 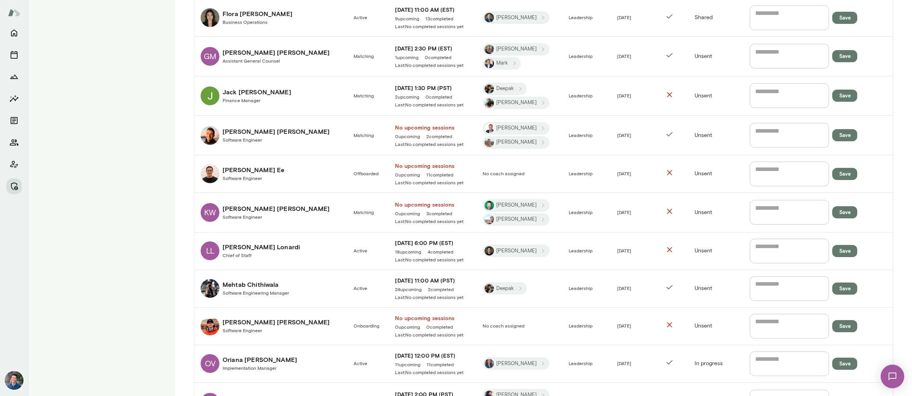 What do you see at coordinates (14, 186) in the screenshot?
I see `button: Manage` at bounding box center [14, 186].